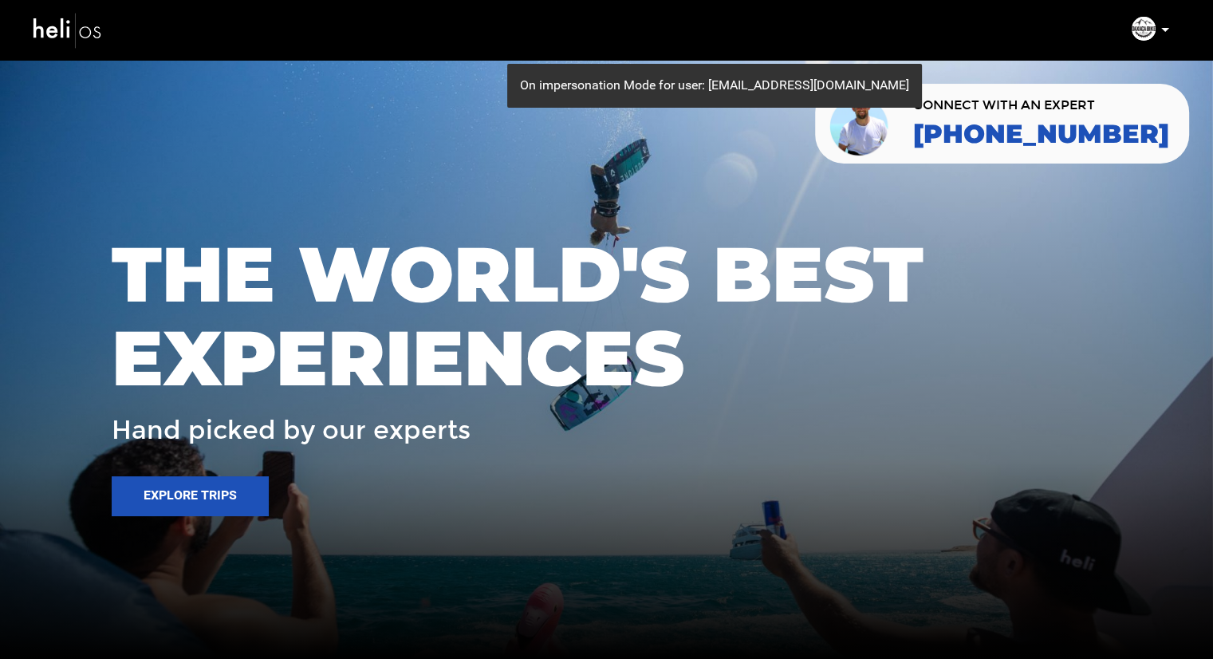  Describe the element at coordinates (606, 316) in the screenshot. I see `span: THE WORLD'S BEST EXPERIENCES` at that location.